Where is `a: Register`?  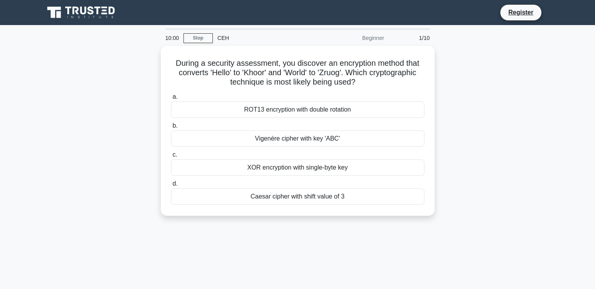 a: Register is located at coordinates (520, 12).